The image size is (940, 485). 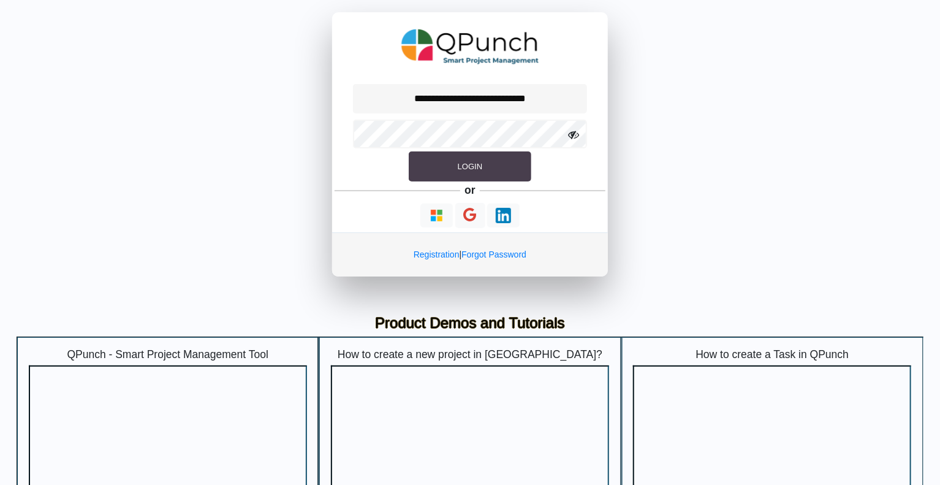 What do you see at coordinates (494, 254) in the screenshot?
I see `a: Forgot Password` at bounding box center [494, 254].